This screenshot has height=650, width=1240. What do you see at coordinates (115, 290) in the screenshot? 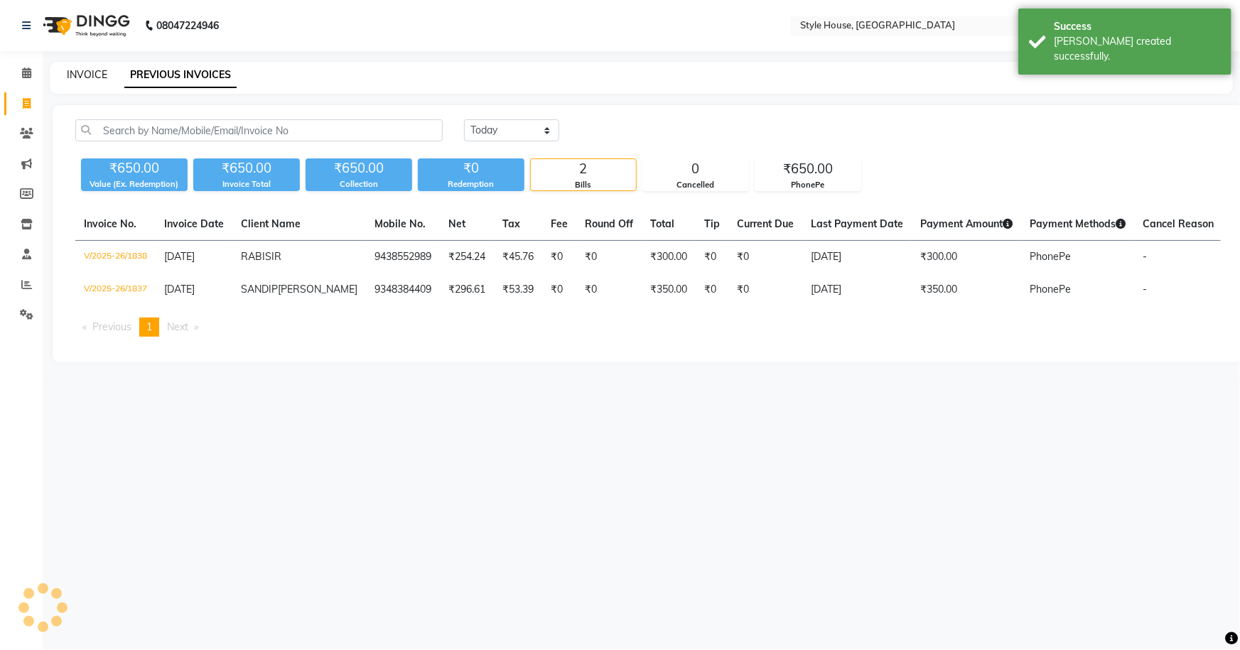
I see `td: V/2025-26/1837` at bounding box center [115, 290].